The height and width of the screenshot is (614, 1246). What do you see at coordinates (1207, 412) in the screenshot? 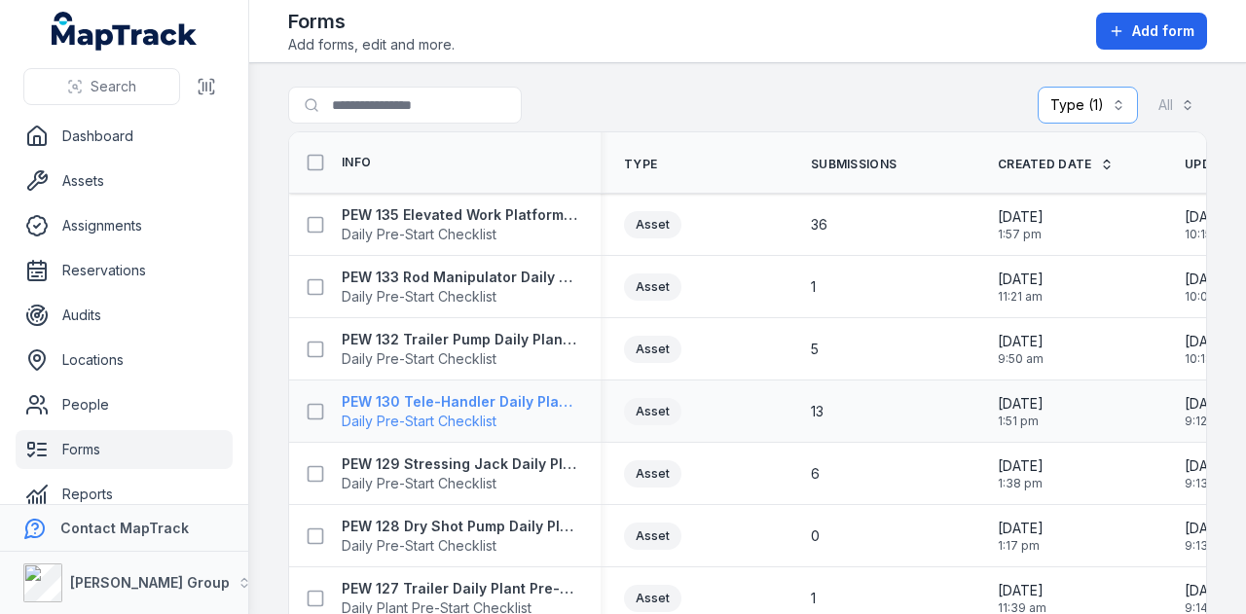
I see `time: 11/08/2025, 9:12:21 am` at bounding box center [1207, 412].